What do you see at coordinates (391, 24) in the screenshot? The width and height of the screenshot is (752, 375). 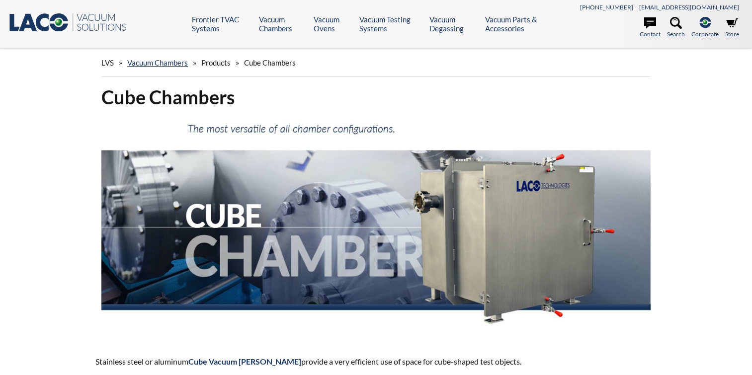 I see `a: Vacuum Testing Systems` at bounding box center [391, 24].